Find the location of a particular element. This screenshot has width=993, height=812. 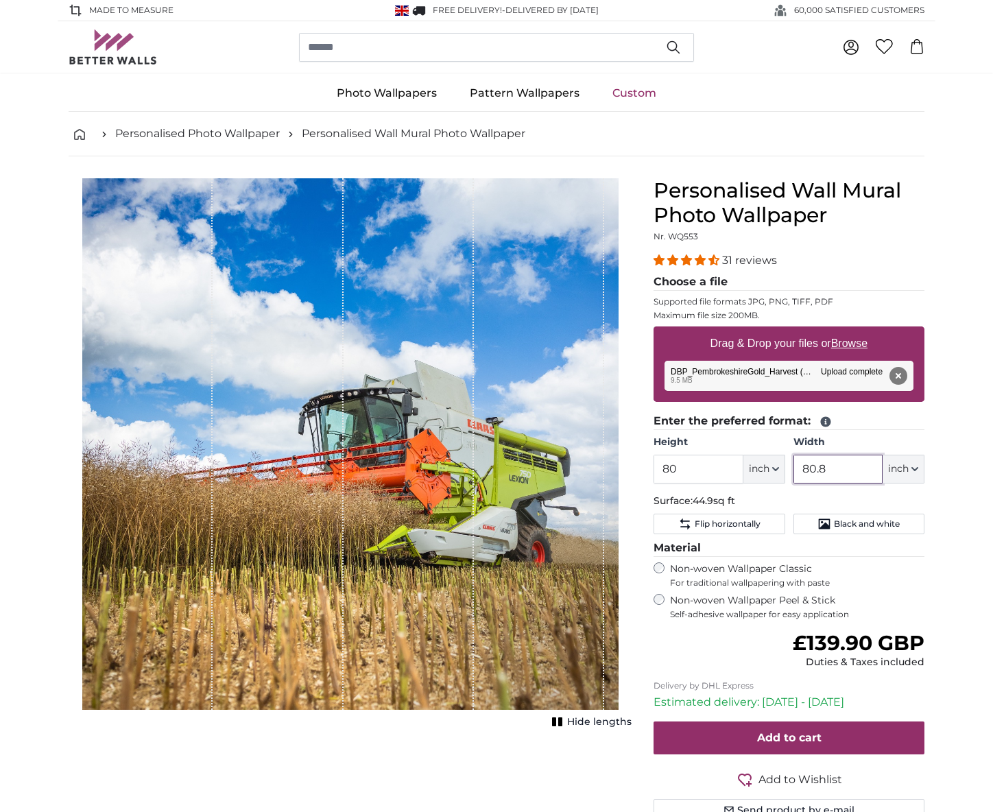

button: Hide lengths is located at coordinates (590, 722).